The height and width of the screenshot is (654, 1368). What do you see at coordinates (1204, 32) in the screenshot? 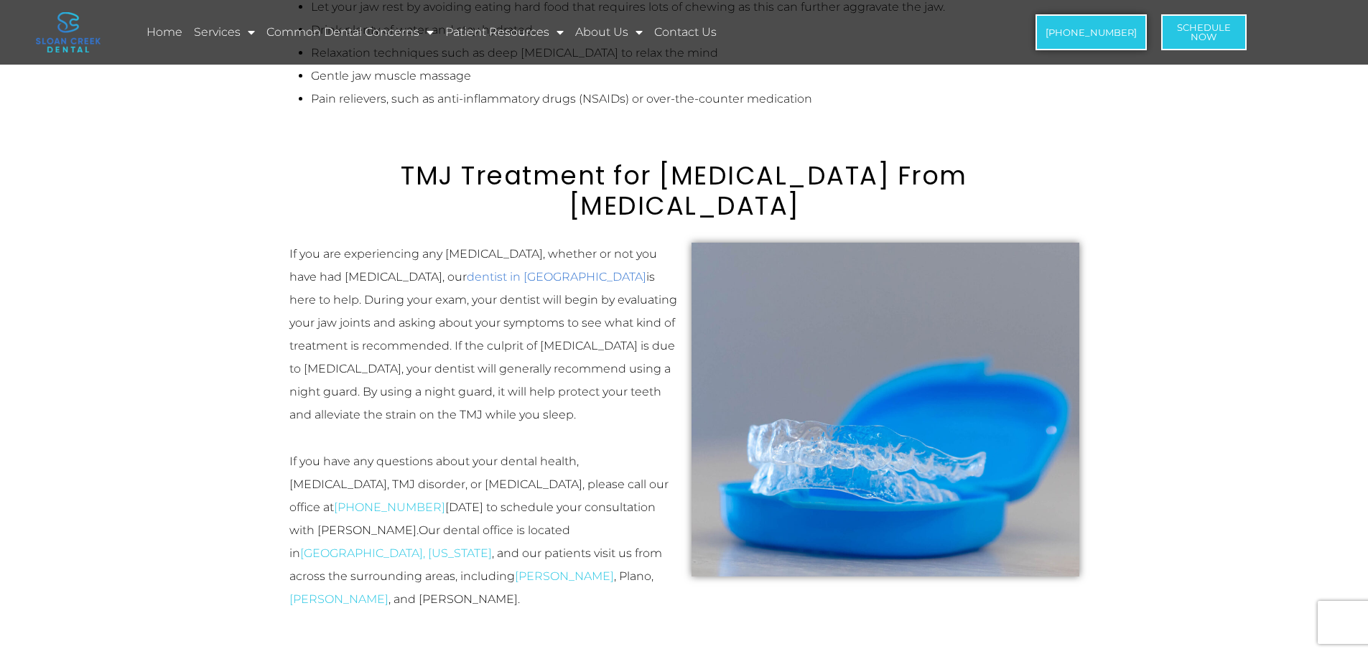
I see `a: ScheduleNow` at bounding box center [1204, 32].